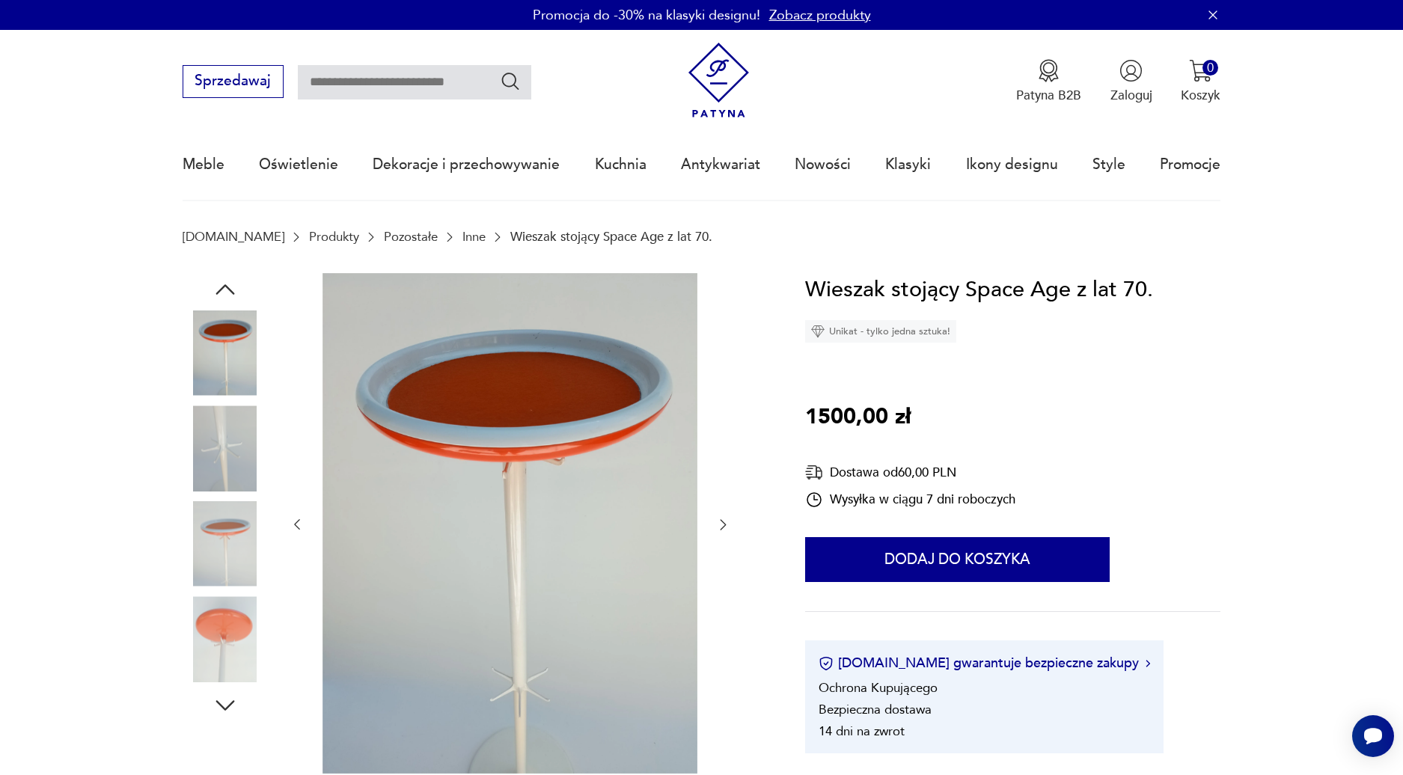  Describe the element at coordinates (646, 15) in the screenshot. I see `p: Promocja do -30% na klasyki designu!` at that location.